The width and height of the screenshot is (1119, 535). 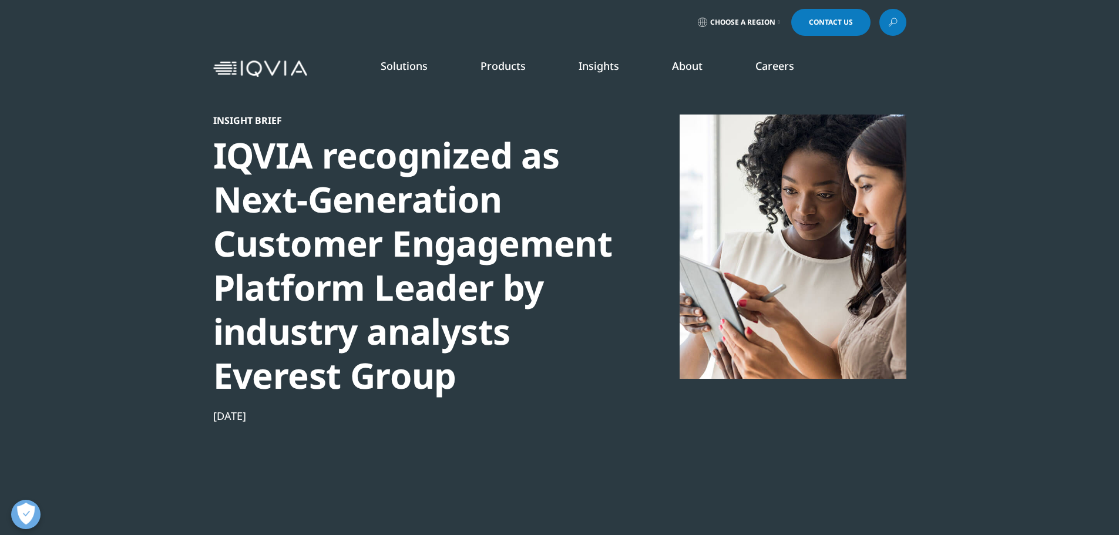 What do you see at coordinates (260, 69) in the screenshot?
I see `img: IQVIA Healthcare Information Technology and Pharma Clinical Research Company` at bounding box center [260, 69].